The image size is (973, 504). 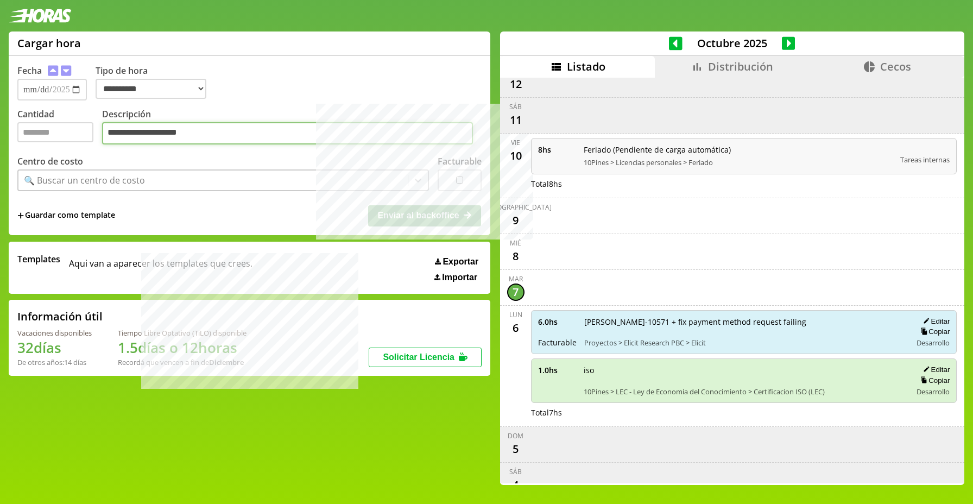 I want to click on div: mar, so click(x=516, y=279).